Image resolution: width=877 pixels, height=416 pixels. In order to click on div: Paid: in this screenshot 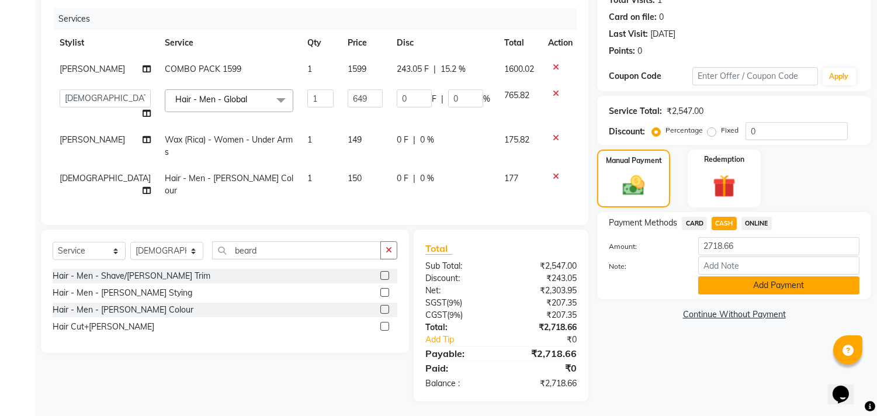, I will do `click(459, 368)`.